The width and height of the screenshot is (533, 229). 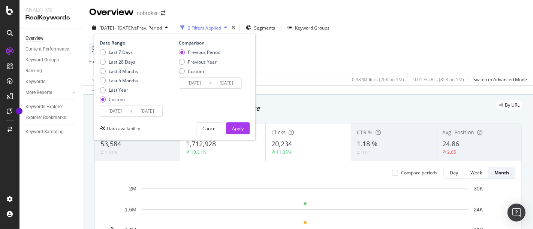 I want to click on div: Week, so click(x=476, y=173).